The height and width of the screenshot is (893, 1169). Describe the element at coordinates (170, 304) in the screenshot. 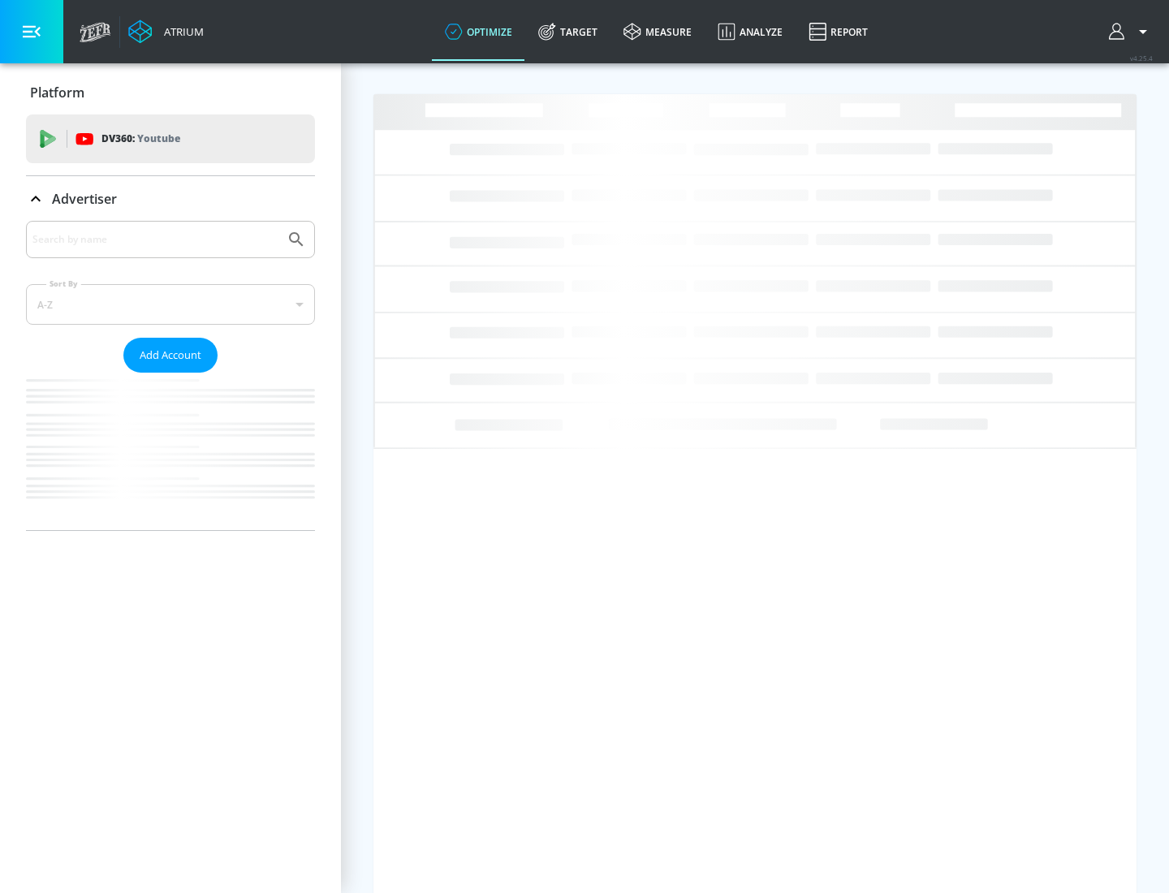

I see `div: A-Z` at that location.